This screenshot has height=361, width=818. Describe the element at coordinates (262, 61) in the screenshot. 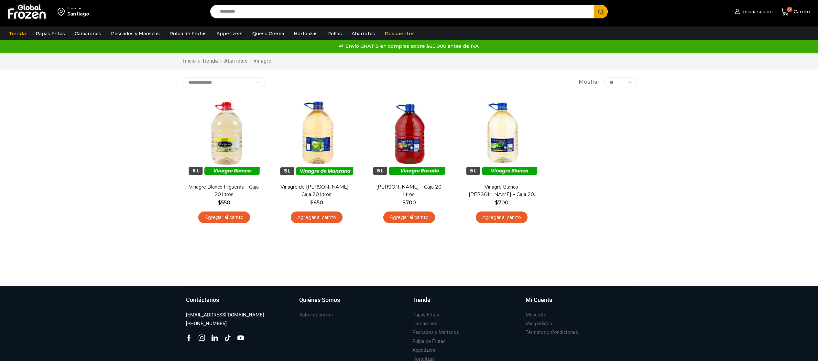

I see `h1: Vinagre` at that location.